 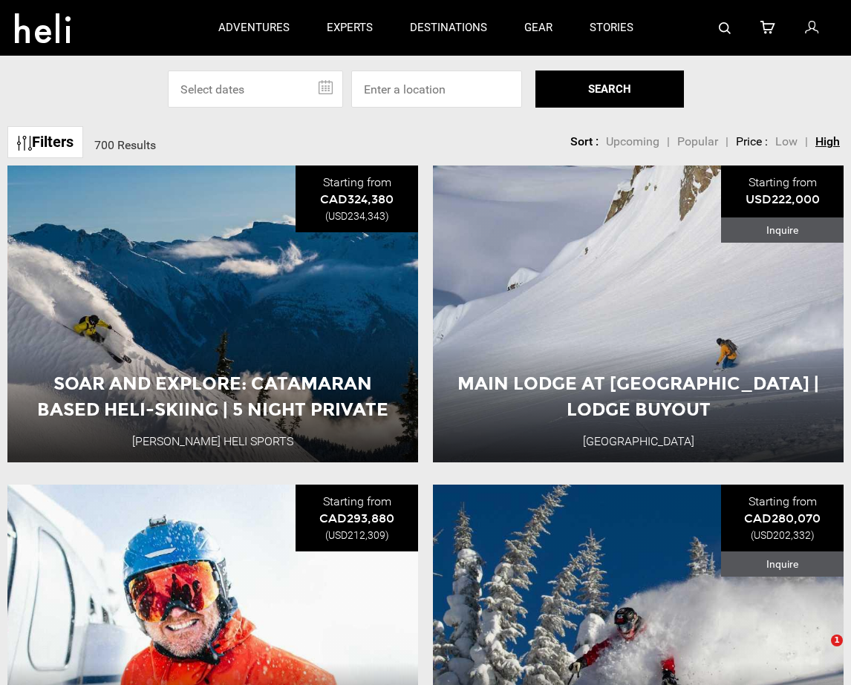 I want to click on input: Enter a location, so click(x=437, y=89).